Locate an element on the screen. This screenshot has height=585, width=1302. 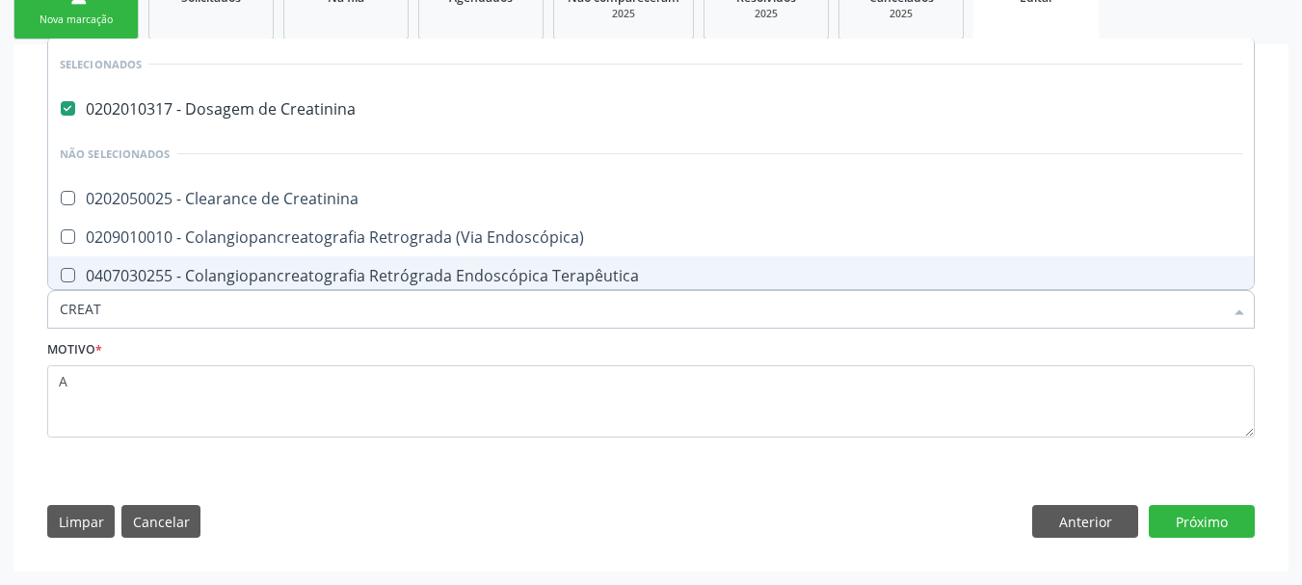
div: Nova marcação is located at coordinates (76, 19).